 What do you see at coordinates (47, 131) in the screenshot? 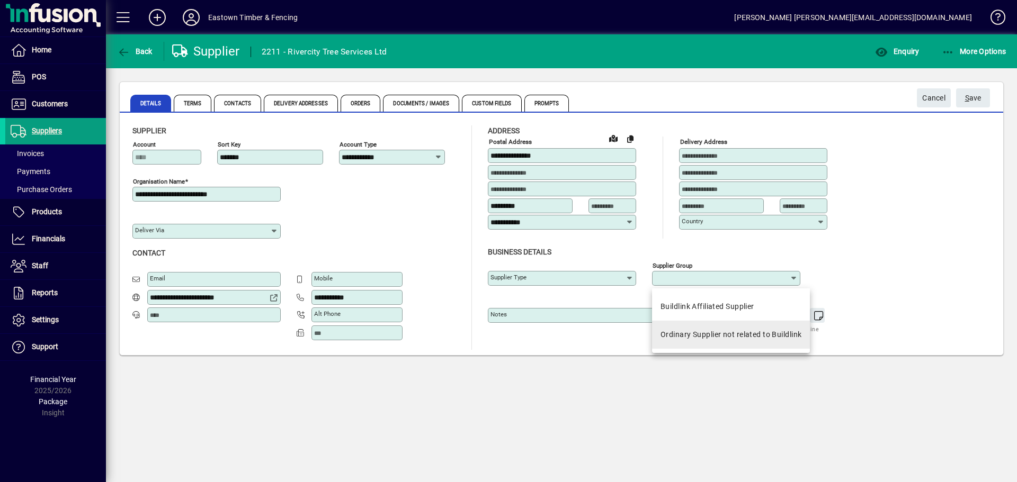
I see `span: Suppliers` at bounding box center [47, 131].